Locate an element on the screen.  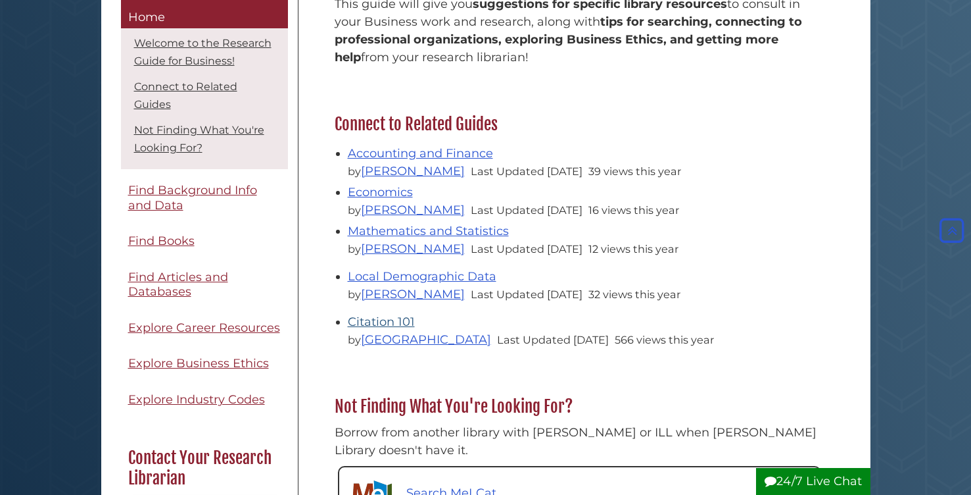
span: 39 views this year is located at coordinates (635, 171).